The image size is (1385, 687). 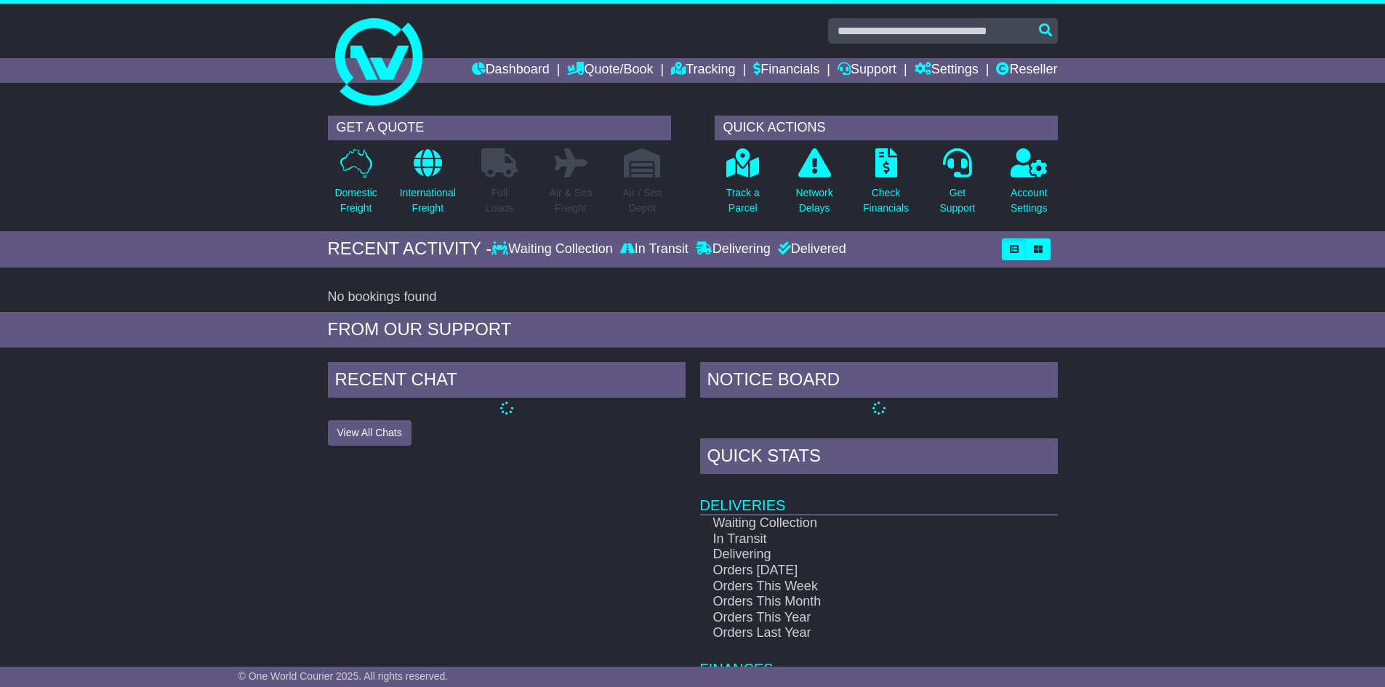 What do you see at coordinates (879, 382) in the screenshot?
I see `div: NOTICE BOARD` at bounding box center [879, 382].